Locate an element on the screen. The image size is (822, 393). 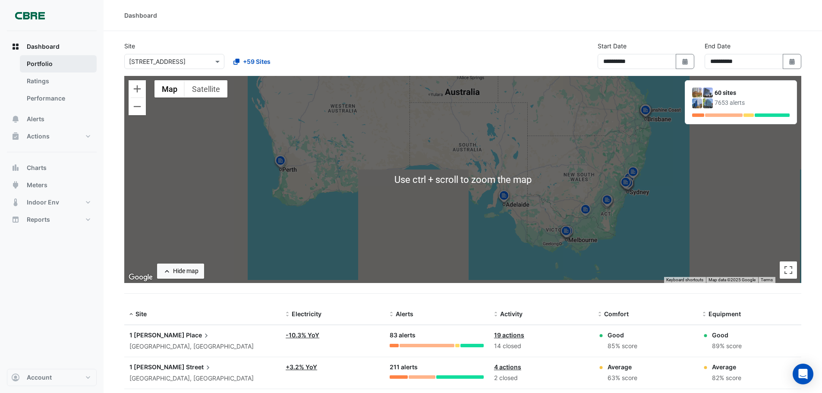
a: Ratings is located at coordinates (58, 81).